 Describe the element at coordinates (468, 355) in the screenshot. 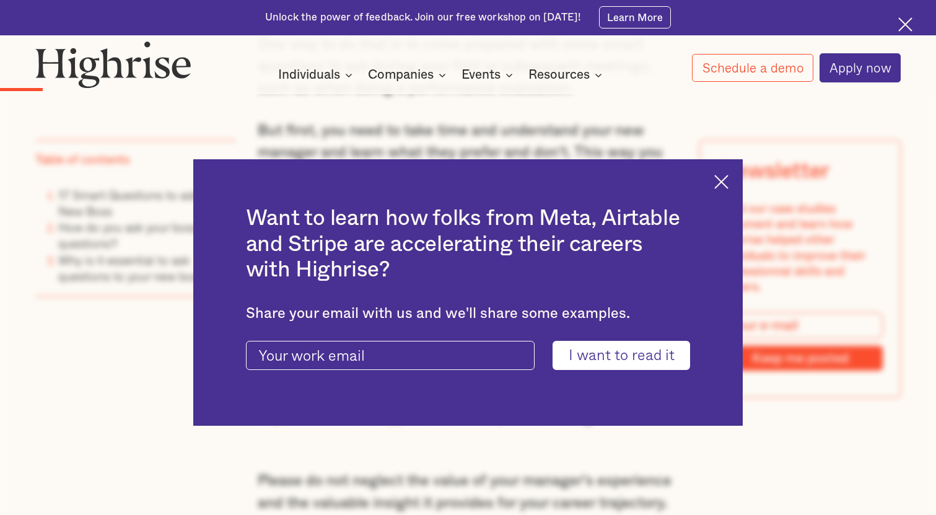

I see `form: current-ascender-blog-article-modal-form` at that location.